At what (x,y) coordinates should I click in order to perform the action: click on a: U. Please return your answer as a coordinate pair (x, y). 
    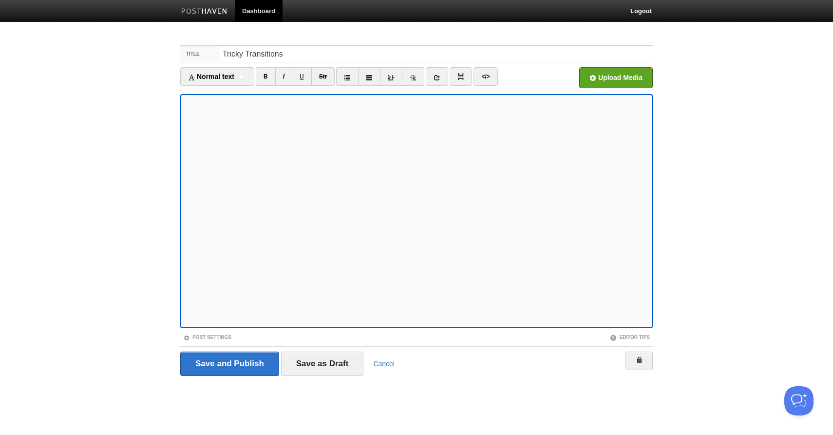
    Looking at the image, I should click on (302, 76).